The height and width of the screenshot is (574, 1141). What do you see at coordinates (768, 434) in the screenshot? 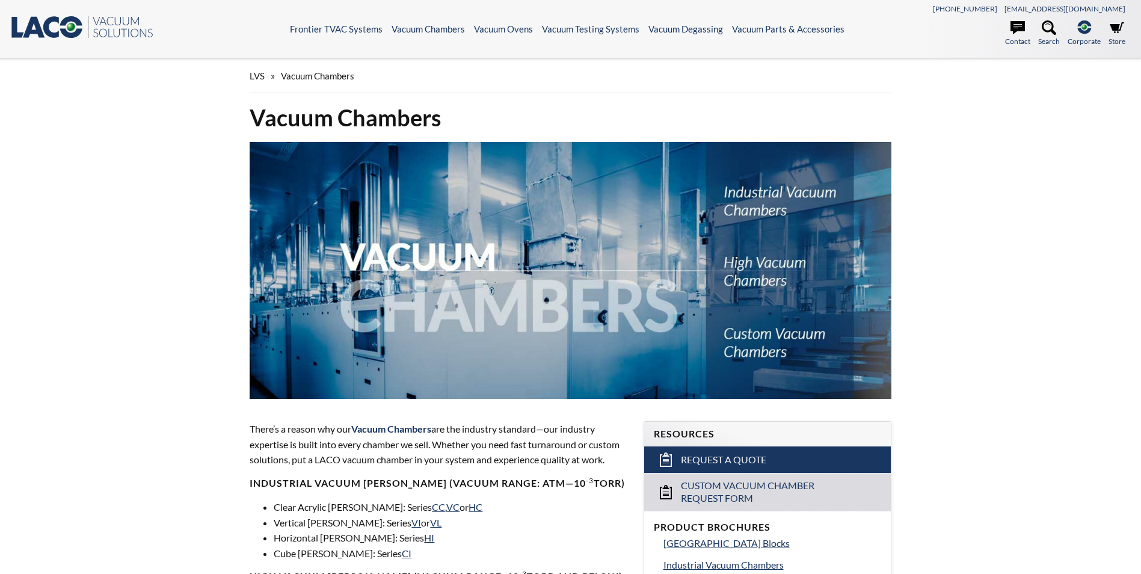
I see `h4: Resources` at bounding box center [768, 434].